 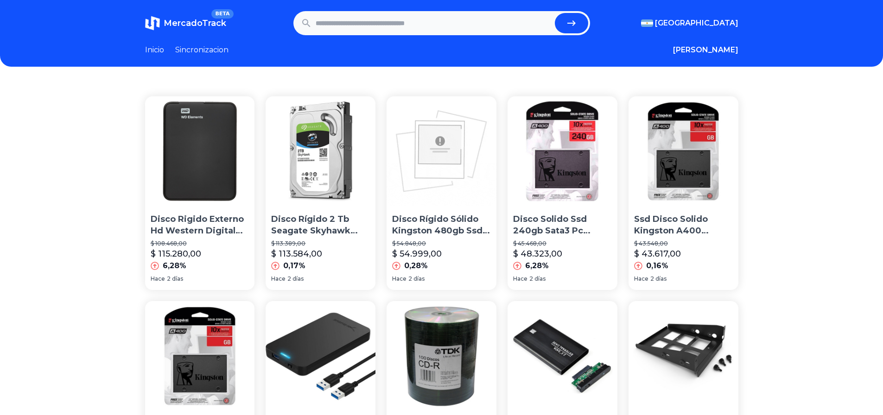 What do you see at coordinates (153, 23) in the screenshot?
I see `img: MercadoTrack` at bounding box center [153, 23].